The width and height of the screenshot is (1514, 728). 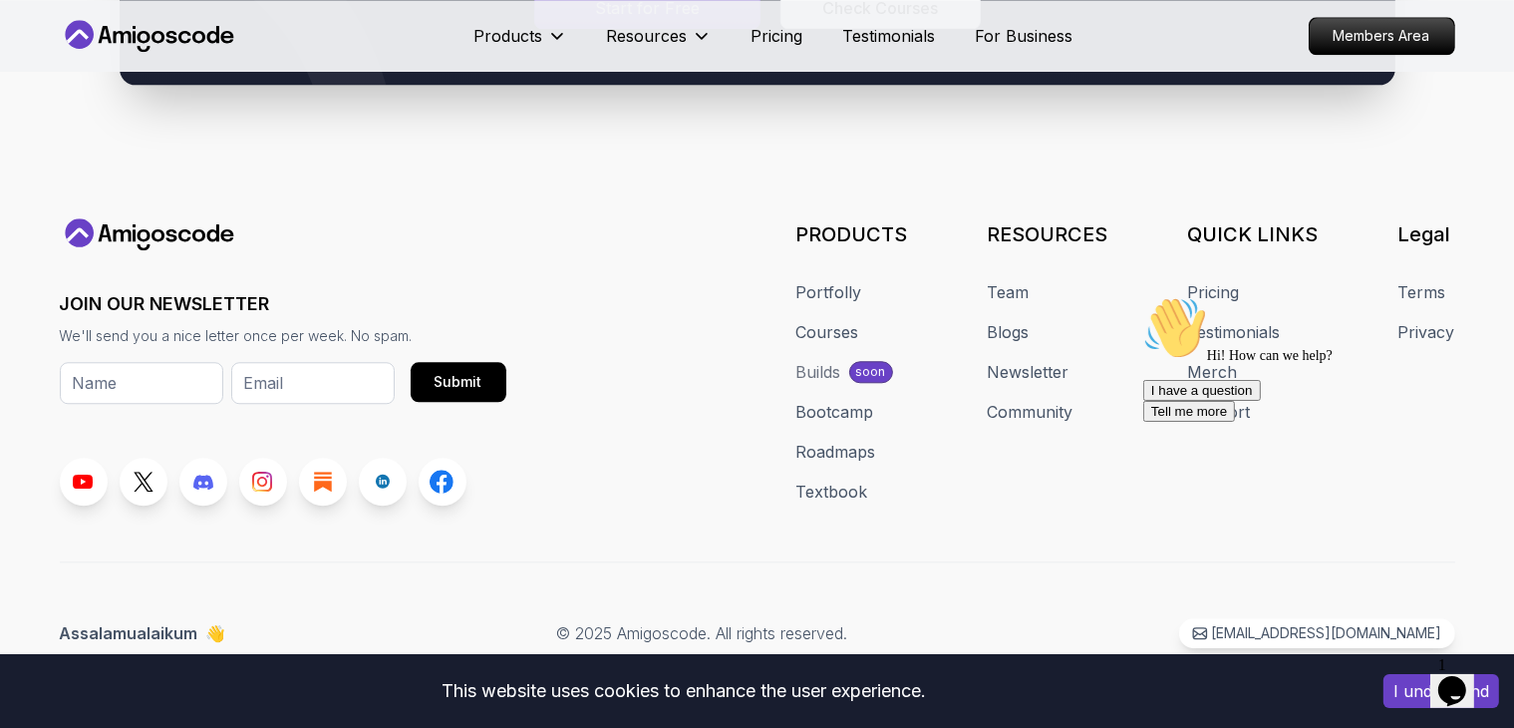 What do you see at coordinates (703, 633) in the screenshot?
I see `p: © 2025 Amigoscode. All rights reserved.` at bounding box center [703, 633].